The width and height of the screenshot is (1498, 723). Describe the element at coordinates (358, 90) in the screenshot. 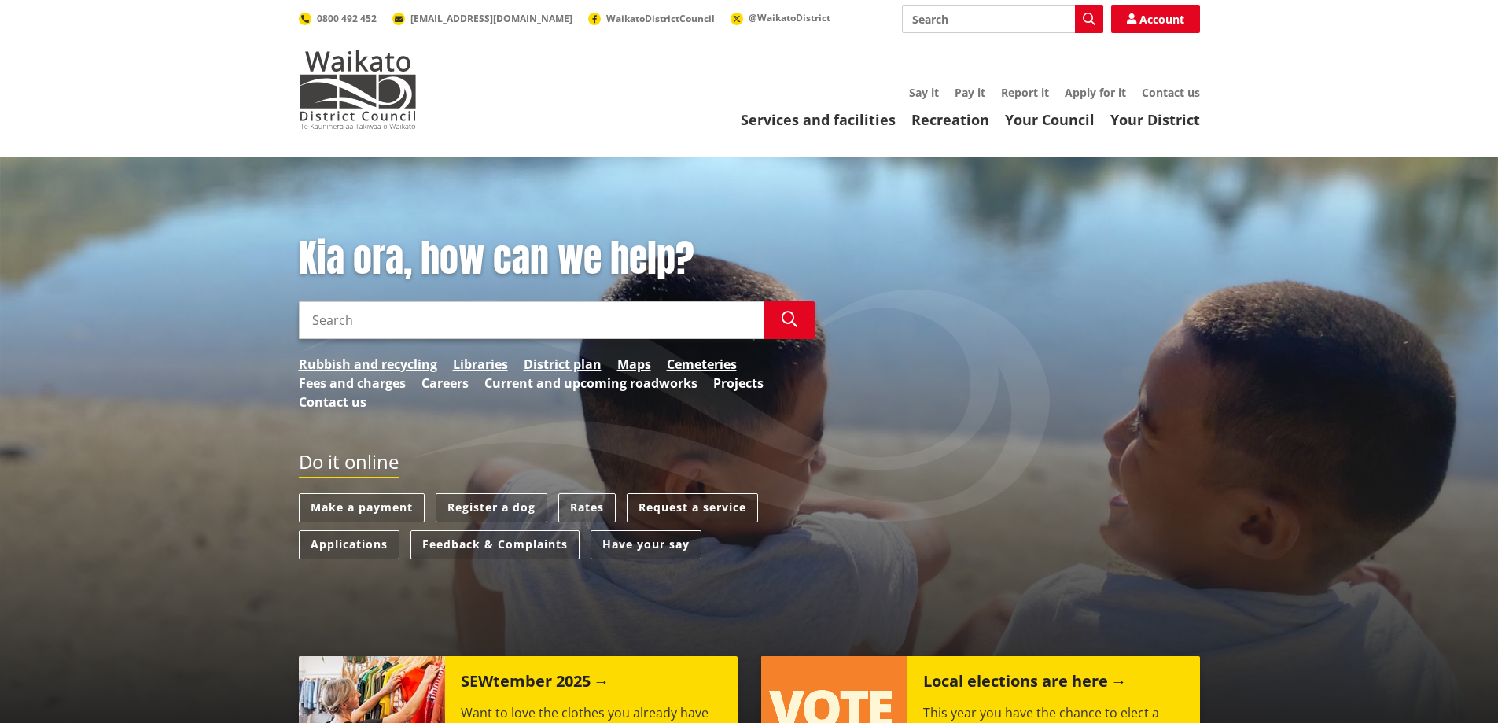

I see `img: Waikato District Council - Te Kaunihera aa Takiwaa o Waikato` at that location.